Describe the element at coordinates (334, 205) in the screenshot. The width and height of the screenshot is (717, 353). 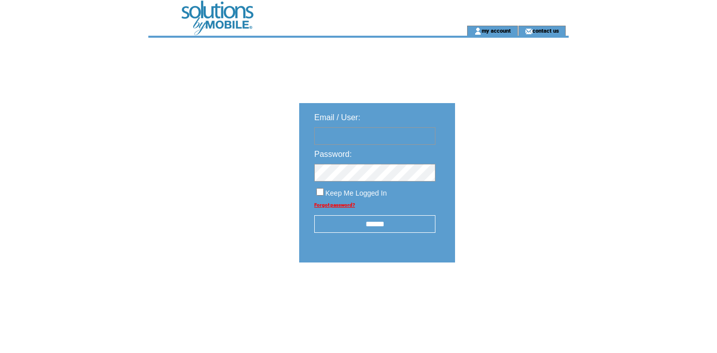
I see `a: Forgot password?` at that location.